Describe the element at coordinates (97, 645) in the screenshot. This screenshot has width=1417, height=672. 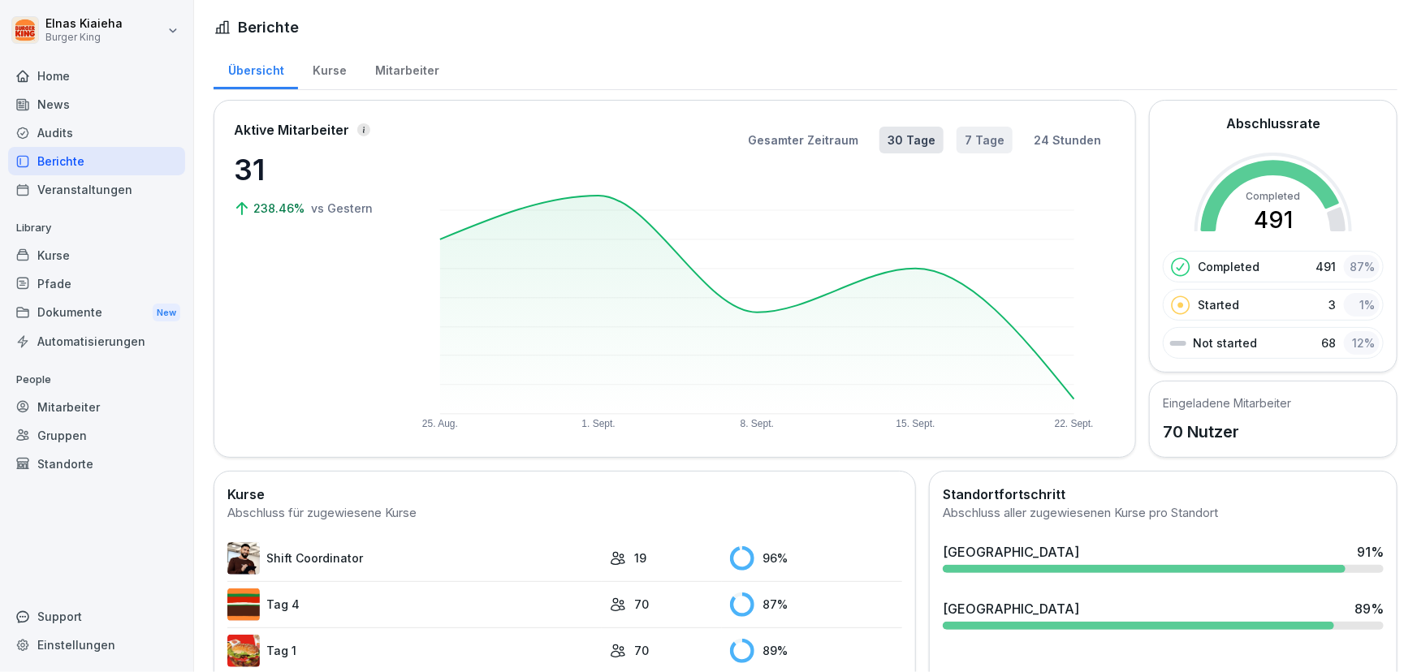
I see `a: Einstellungen` at that location.